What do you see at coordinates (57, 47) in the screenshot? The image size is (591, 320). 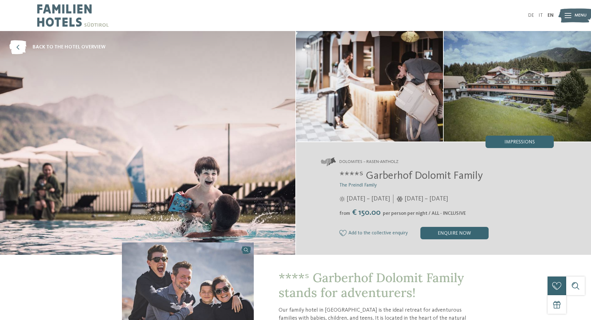 I see `a: back to the hotel overview` at bounding box center [57, 47].